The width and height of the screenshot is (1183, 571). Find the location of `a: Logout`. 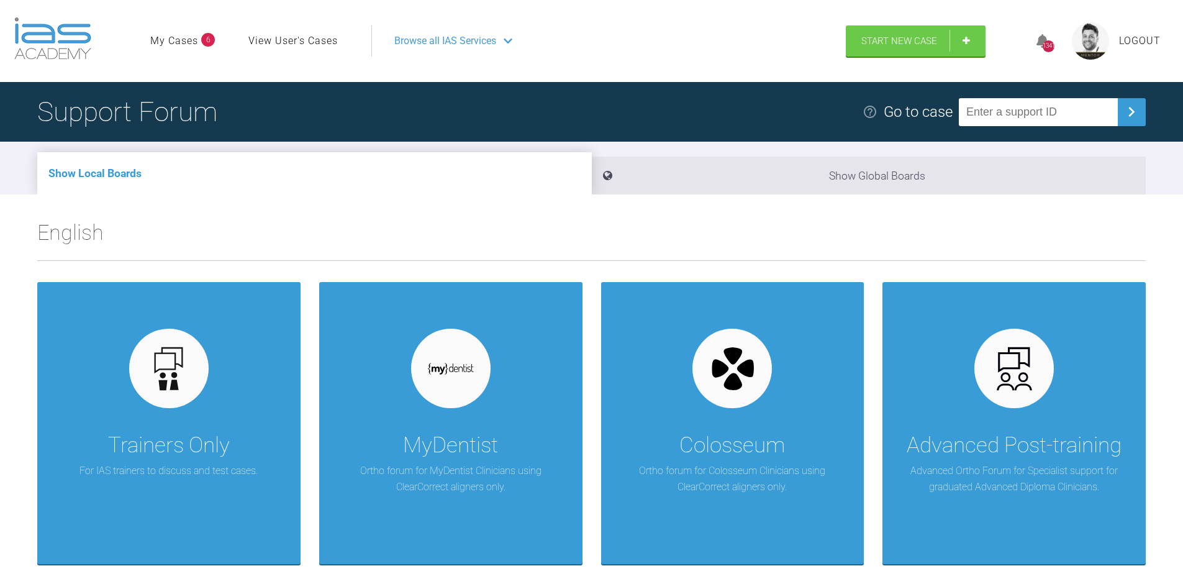

a: Logout is located at coordinates (1139, 41).